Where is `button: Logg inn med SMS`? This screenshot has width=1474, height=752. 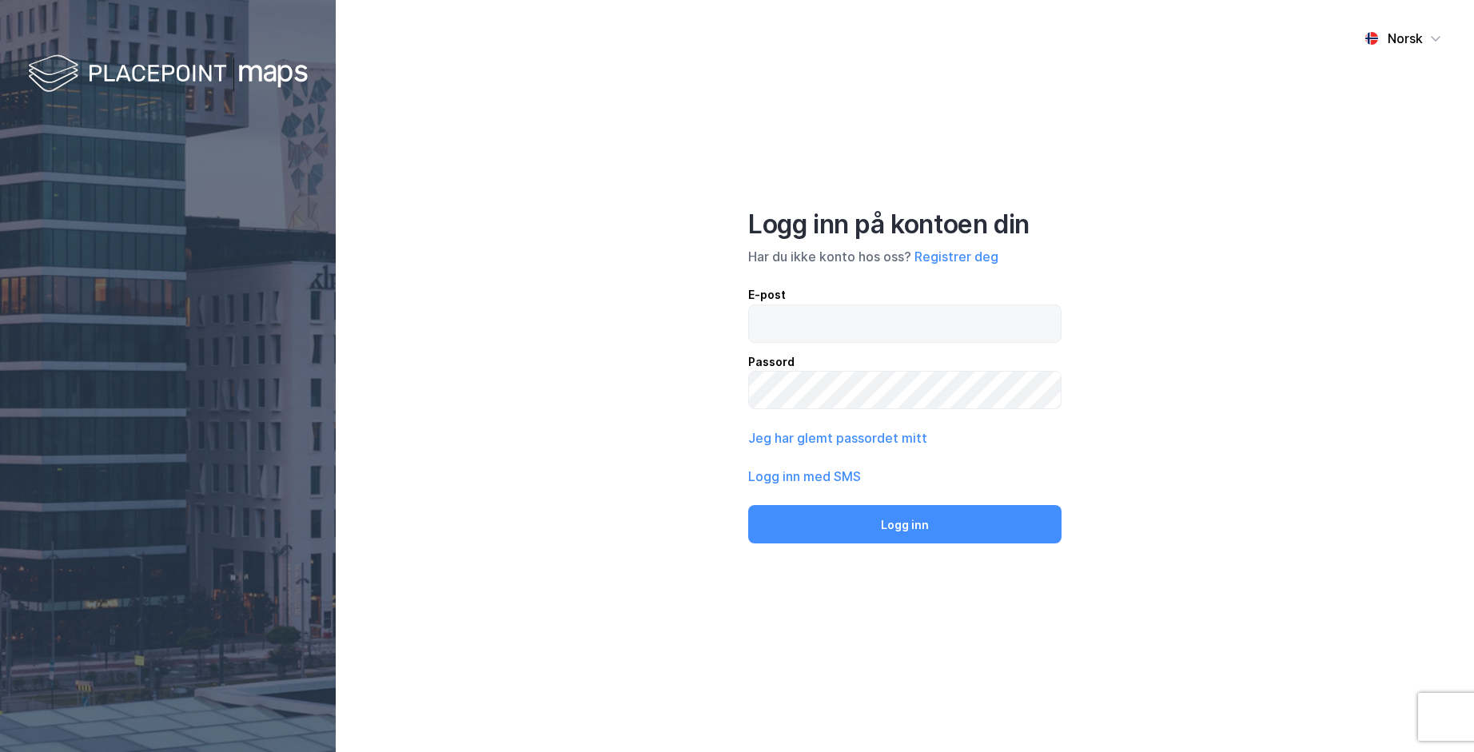 button: Logg inn med SMS is located at coordinates (804, 476).